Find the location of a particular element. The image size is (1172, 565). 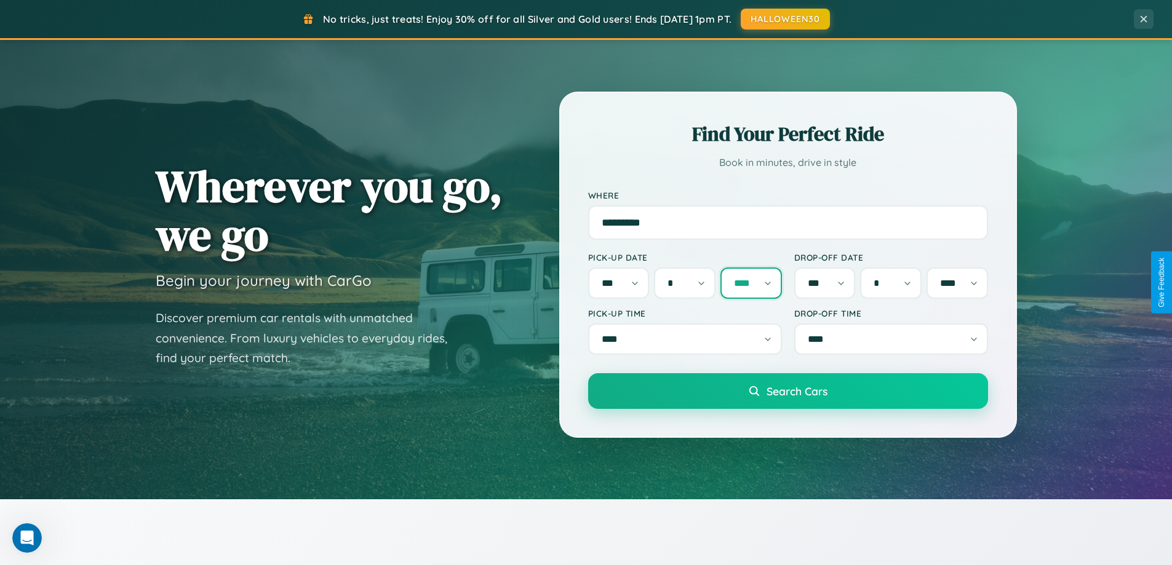

label: Pick-up Date is located at coordinates (685, 257).